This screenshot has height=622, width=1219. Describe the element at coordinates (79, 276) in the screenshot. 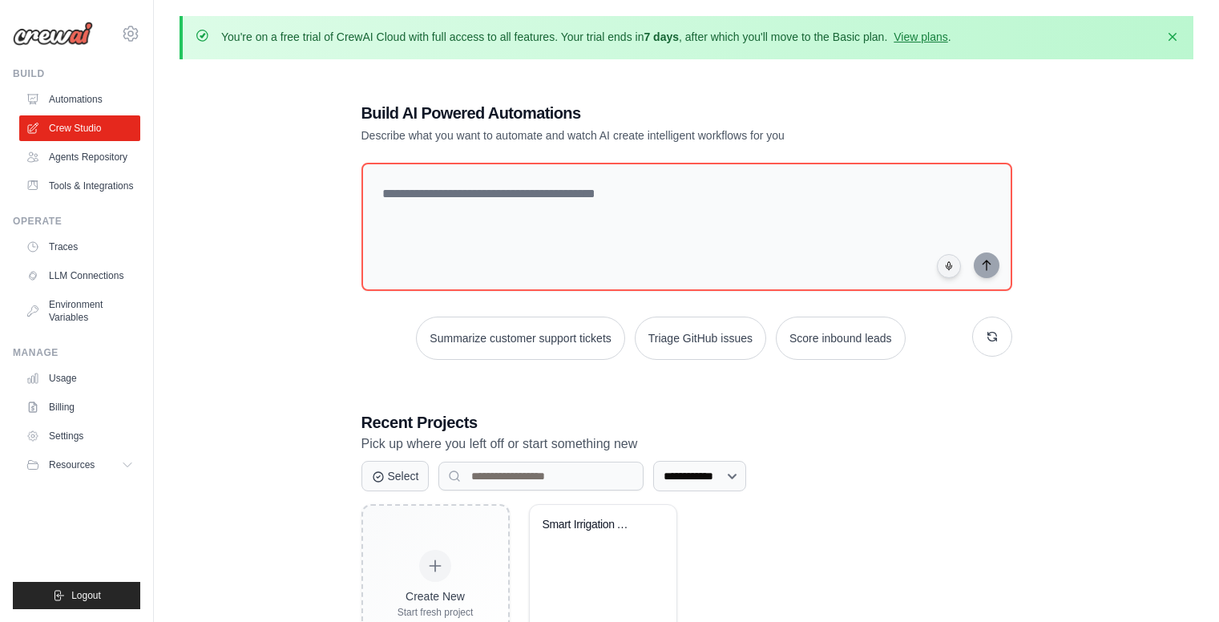

I see `a: LLM Connections` at that location.